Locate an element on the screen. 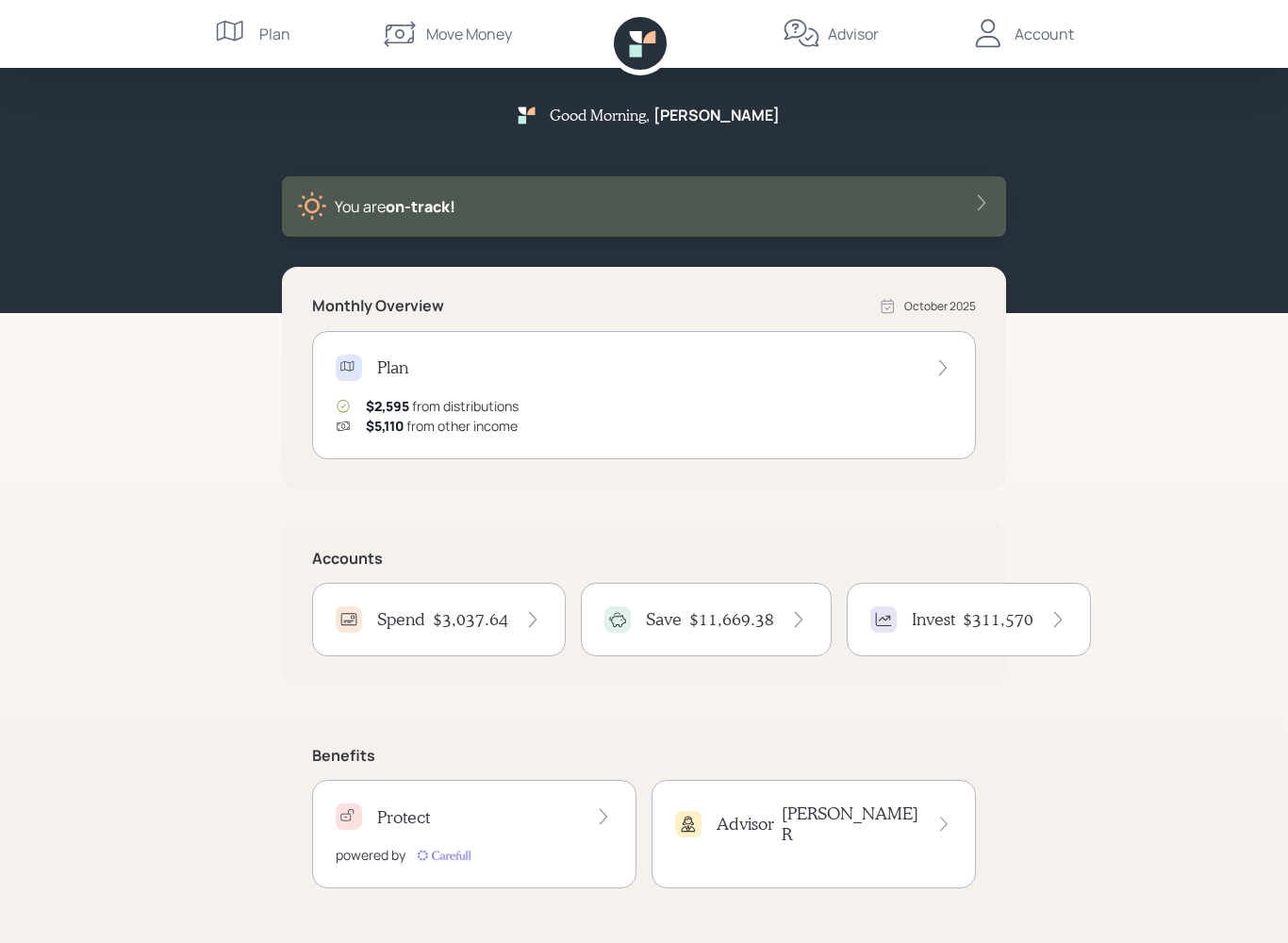 The height and width of the screenshot is (943, 1288). h4: Spend is located at coordinates (400, 619).